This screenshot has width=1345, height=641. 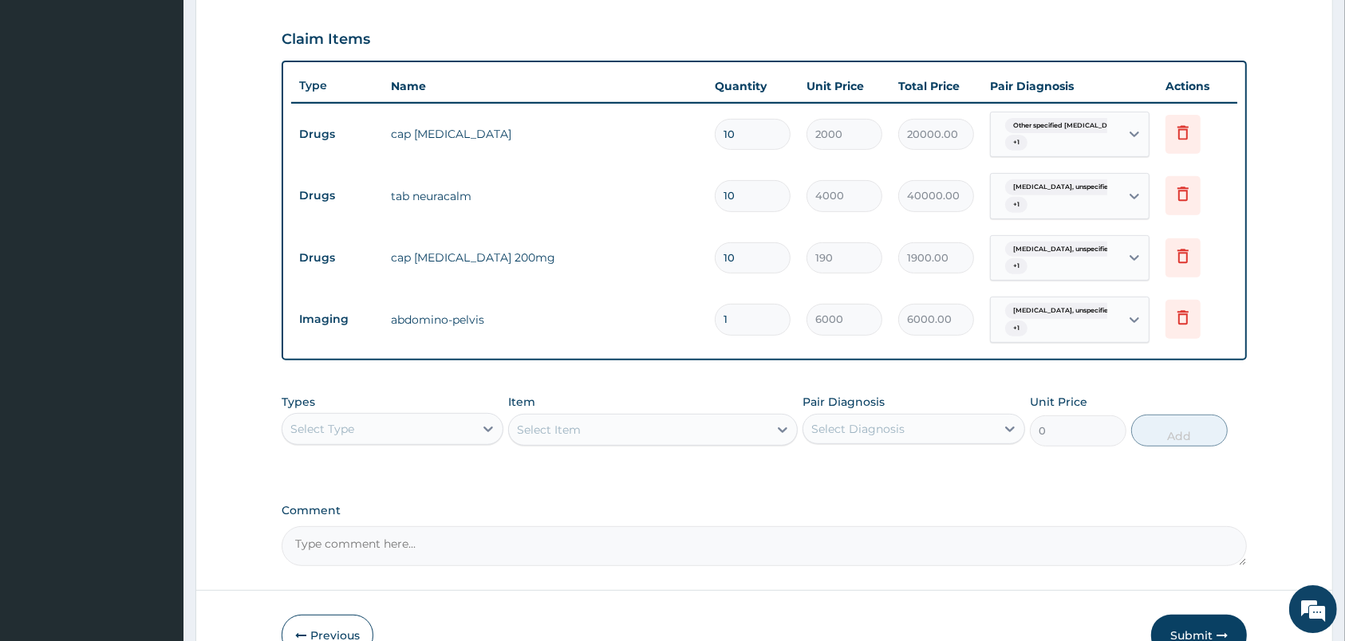 What do you see at coordinates (545, 320) in the screenshot?
I see `td: abdomino-pelvis` at bounding box center [545, 320].